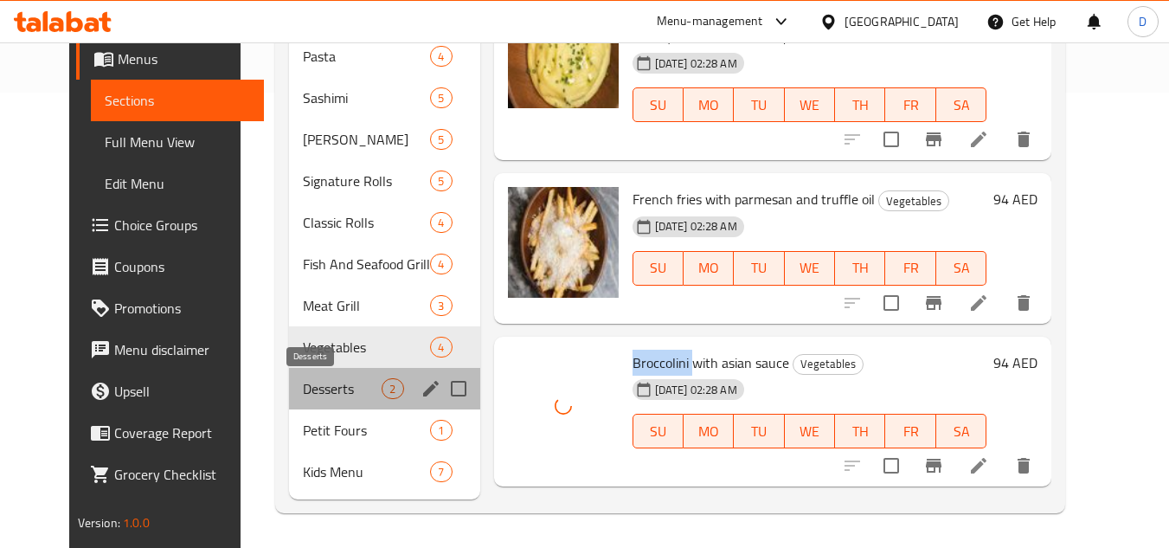 This screenshot has width=1169, height=548. Describe the element at coordinates (384, 56) in the screenshot. I see `div: Pasta4` at that location.